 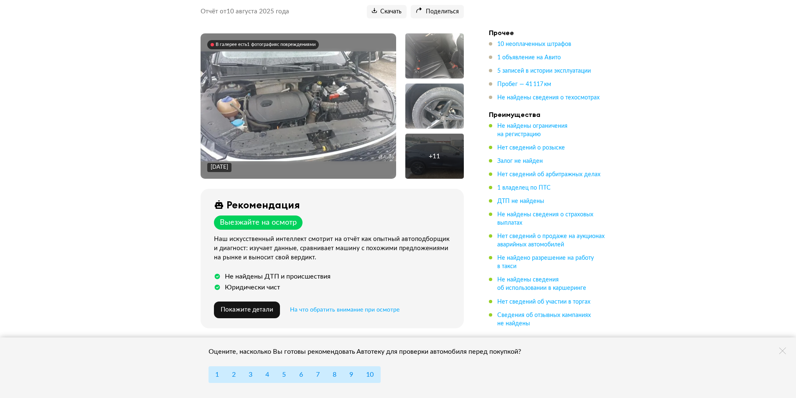 What do you see at coordinates (301, 375) in the screenshot?
I see `span: 6` at bounding box center [301, 375].